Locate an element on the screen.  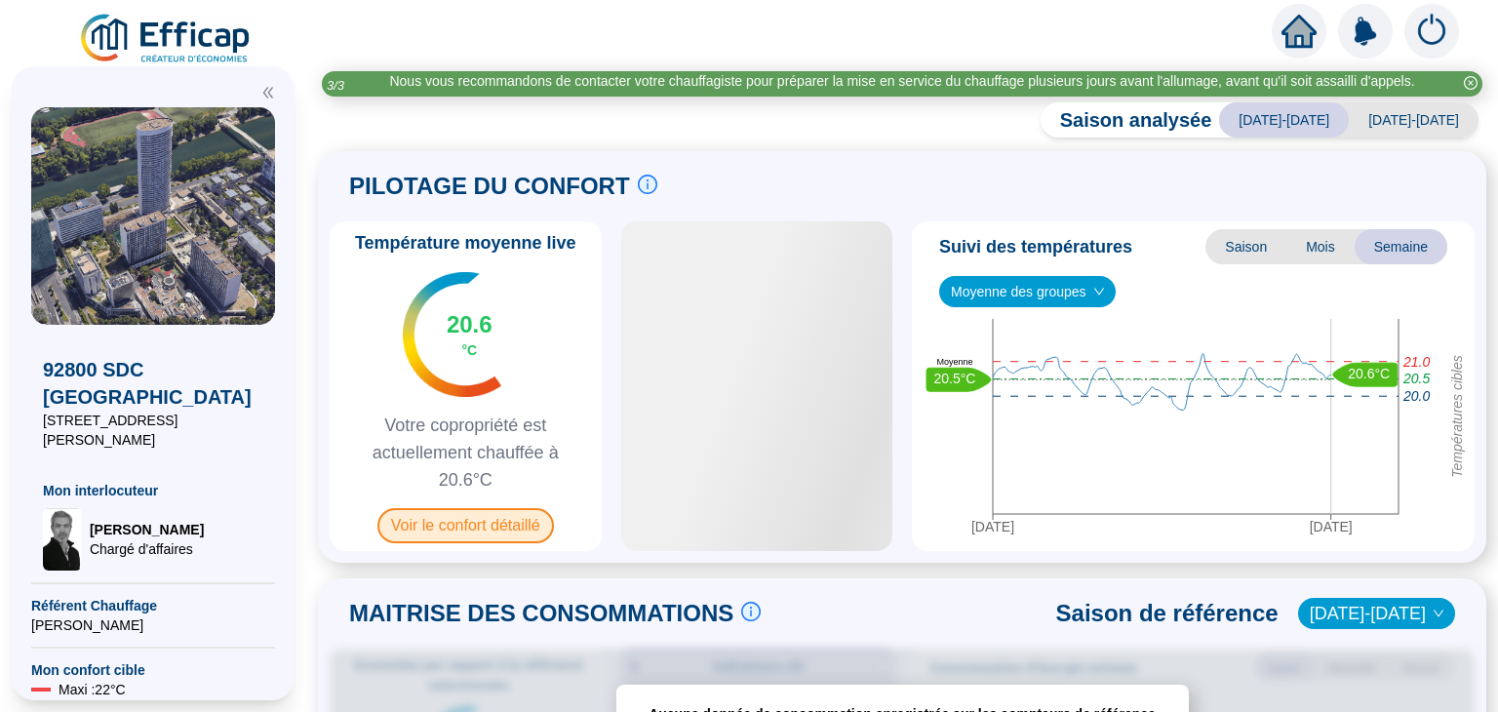
div: Nous vous recommandons de contacter votre chauffagiste pour préparer la mise en service du chauff... is located at coordinates (901, 81).